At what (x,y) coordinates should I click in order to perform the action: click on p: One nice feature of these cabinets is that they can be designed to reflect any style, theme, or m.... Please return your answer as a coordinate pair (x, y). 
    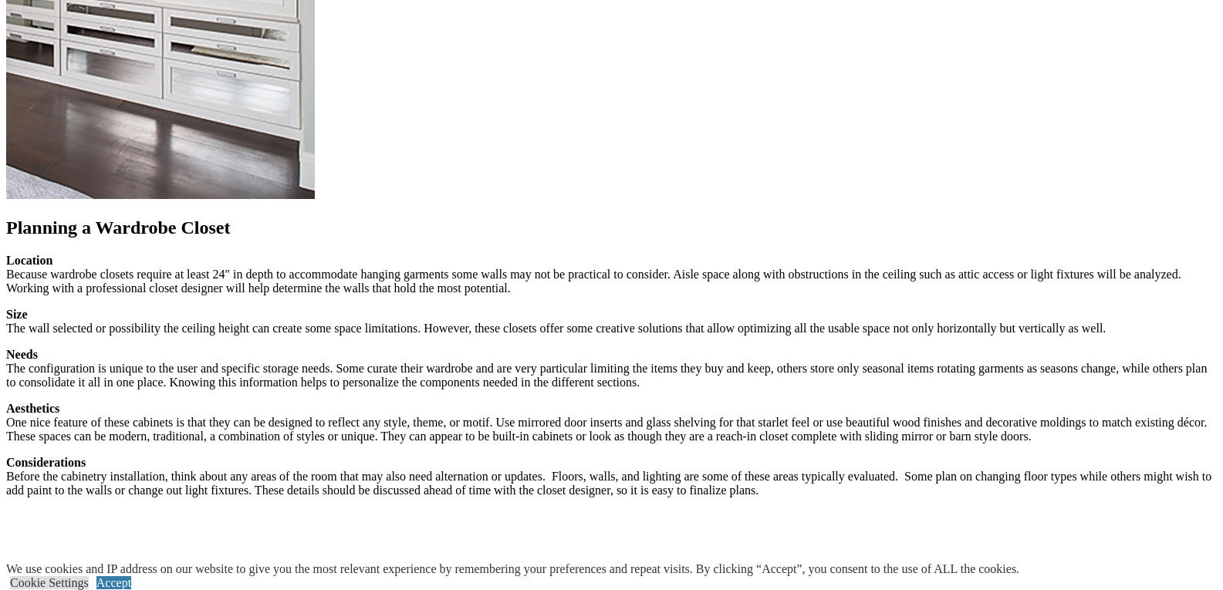
    Looking at the image, I should click on (611, 423).